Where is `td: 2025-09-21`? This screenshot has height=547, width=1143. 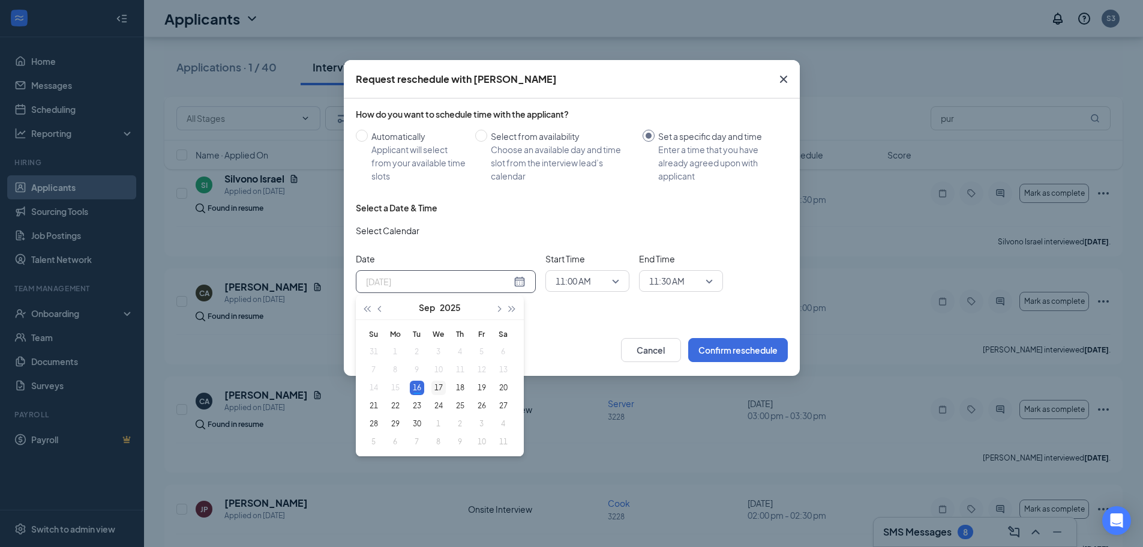 td: 2025-09-21 is located at coordinates (374, 406).